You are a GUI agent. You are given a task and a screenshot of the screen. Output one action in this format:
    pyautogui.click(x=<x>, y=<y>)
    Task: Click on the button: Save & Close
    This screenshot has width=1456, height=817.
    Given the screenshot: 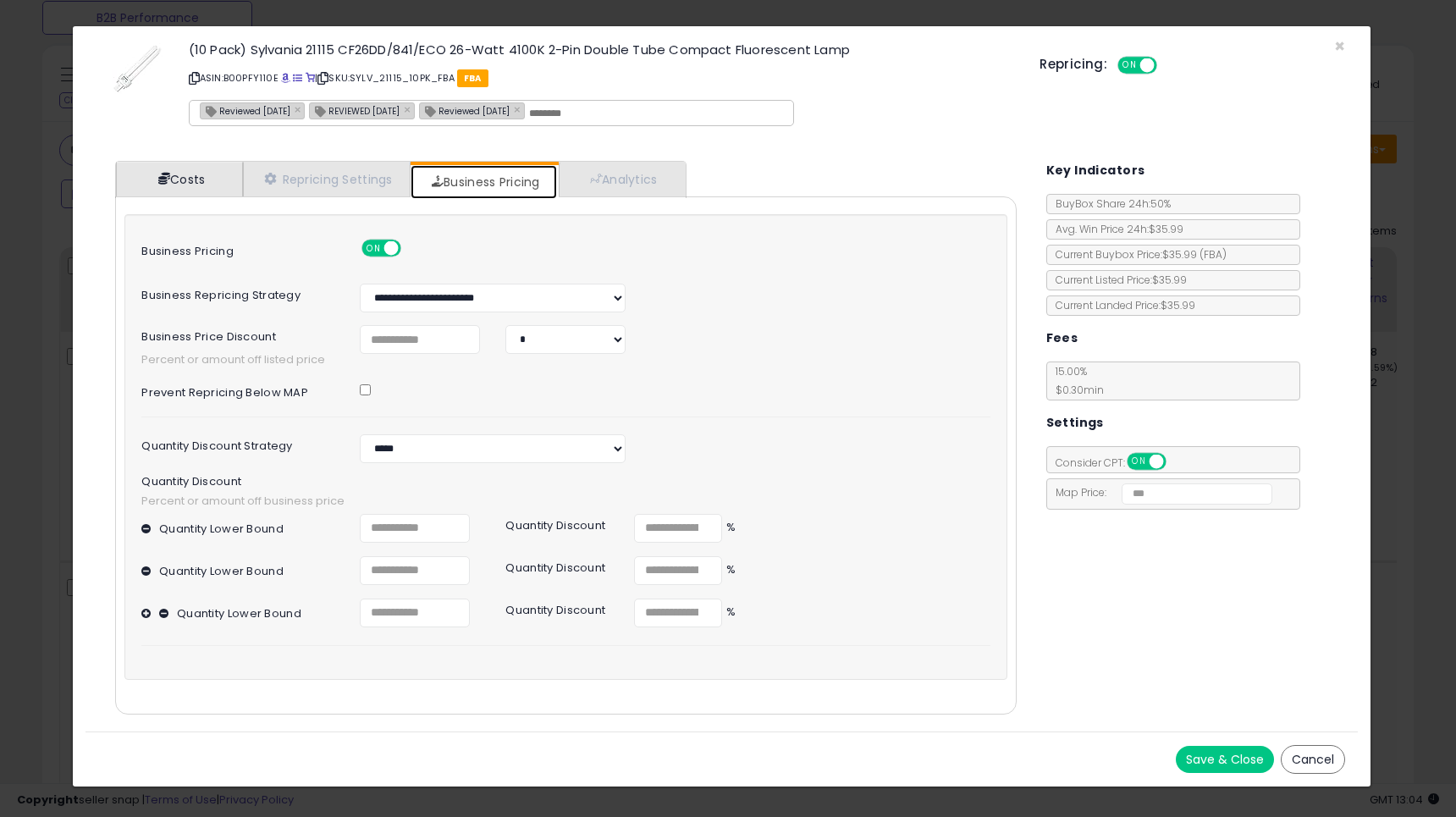 What is the action you would take?
    pyautogui.click(x=1226, y=759)
    